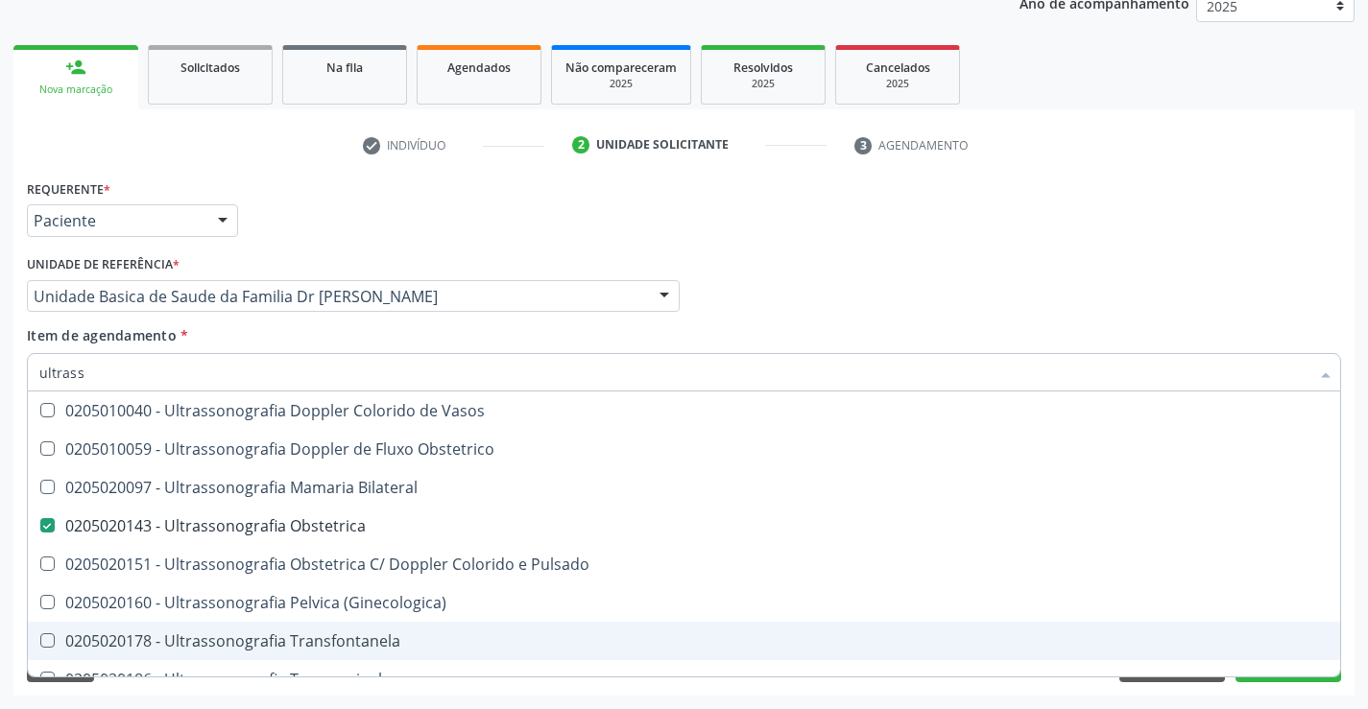  What do you see at coordinates (479, 67) in the screenshot?
I see `span: Agendados` at bounding box center [479, 67].